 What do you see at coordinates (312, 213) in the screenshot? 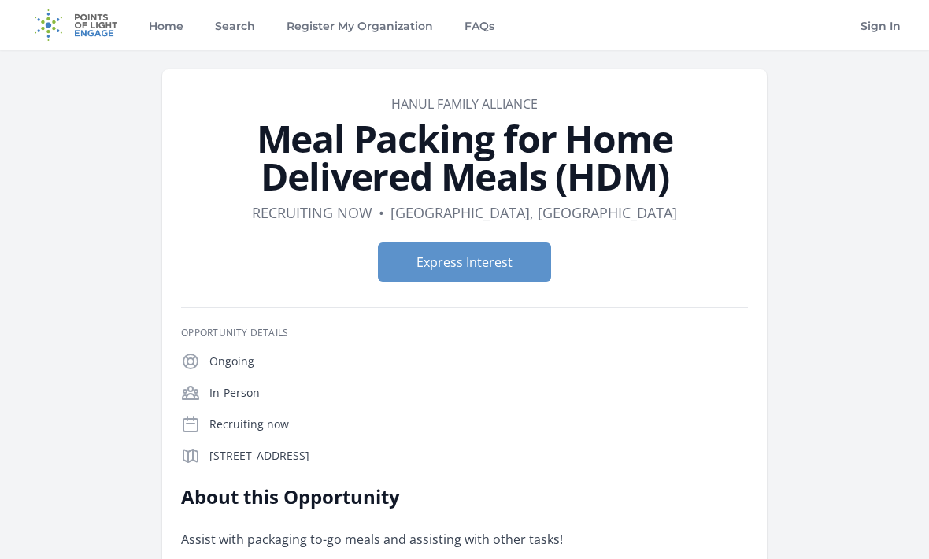
I see `dd: Recruiting now` at bounding box center [312, 213].